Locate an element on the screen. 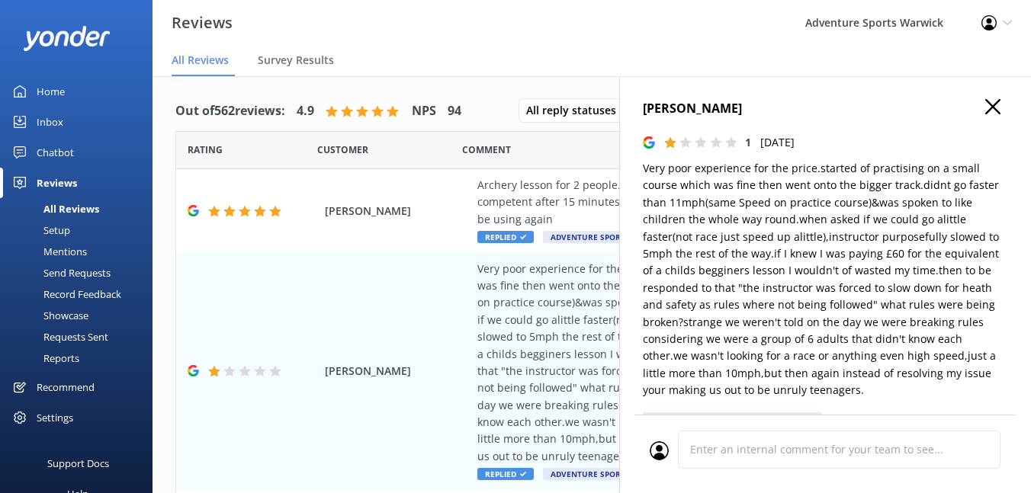 The width and height of the screenshot is (1031, 493). a: Showcase is located at coordinates (81, 316).